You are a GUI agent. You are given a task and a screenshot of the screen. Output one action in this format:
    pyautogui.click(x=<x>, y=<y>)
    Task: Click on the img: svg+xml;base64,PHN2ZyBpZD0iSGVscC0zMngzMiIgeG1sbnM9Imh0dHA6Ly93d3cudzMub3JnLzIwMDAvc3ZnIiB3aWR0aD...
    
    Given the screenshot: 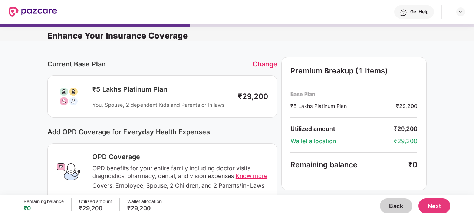 What is the action you would take?
    pyautogui.click(x=403, y=13)
    